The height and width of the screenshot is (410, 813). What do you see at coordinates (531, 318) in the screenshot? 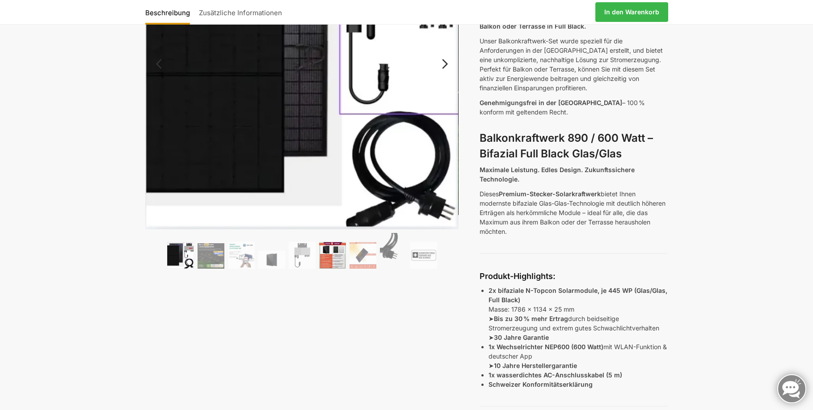
I see `strong: Bis zu 30 % mehr Ertrag` at bounding box center [531, 318].